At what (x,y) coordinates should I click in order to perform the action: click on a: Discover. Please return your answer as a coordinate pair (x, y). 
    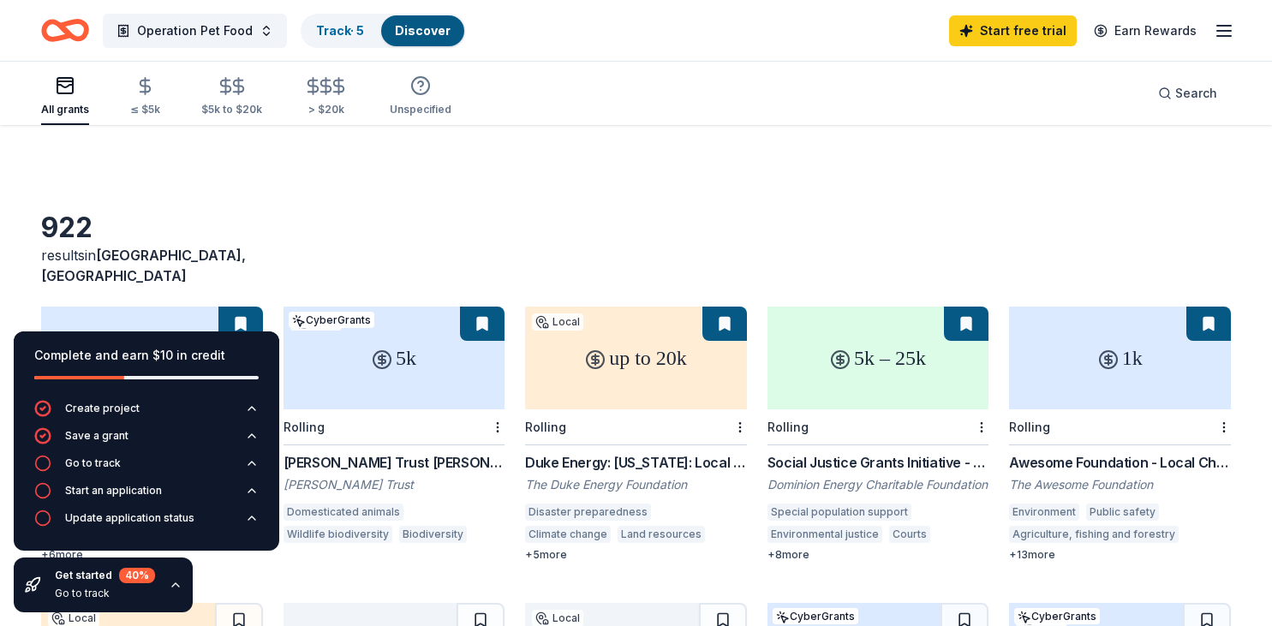
    Looking at the image, I should click on (422, 30).